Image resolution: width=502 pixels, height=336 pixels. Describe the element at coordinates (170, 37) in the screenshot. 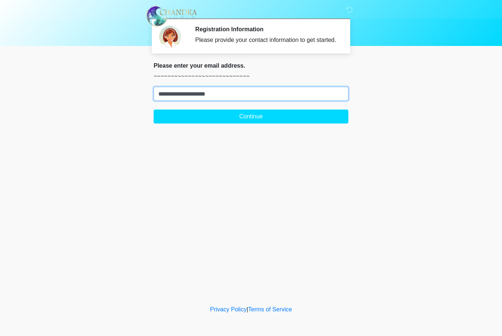

I see `img: Agent Avatar` at that location.